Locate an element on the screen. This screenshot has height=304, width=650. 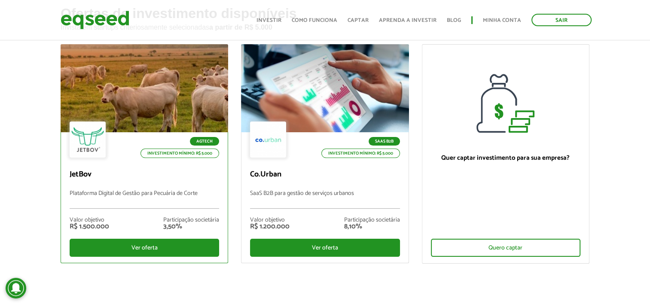
p: SaaS B2B is located at coordinates (384, 141).